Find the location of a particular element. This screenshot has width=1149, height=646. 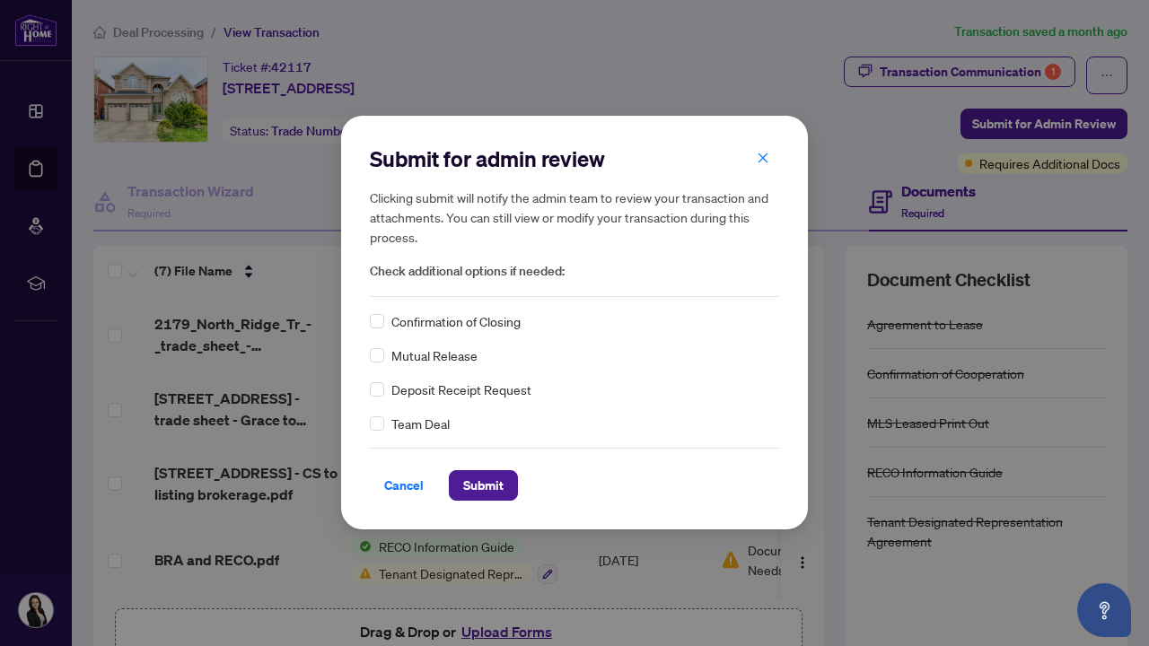

span: Submit is located at coordinates (483, 487).